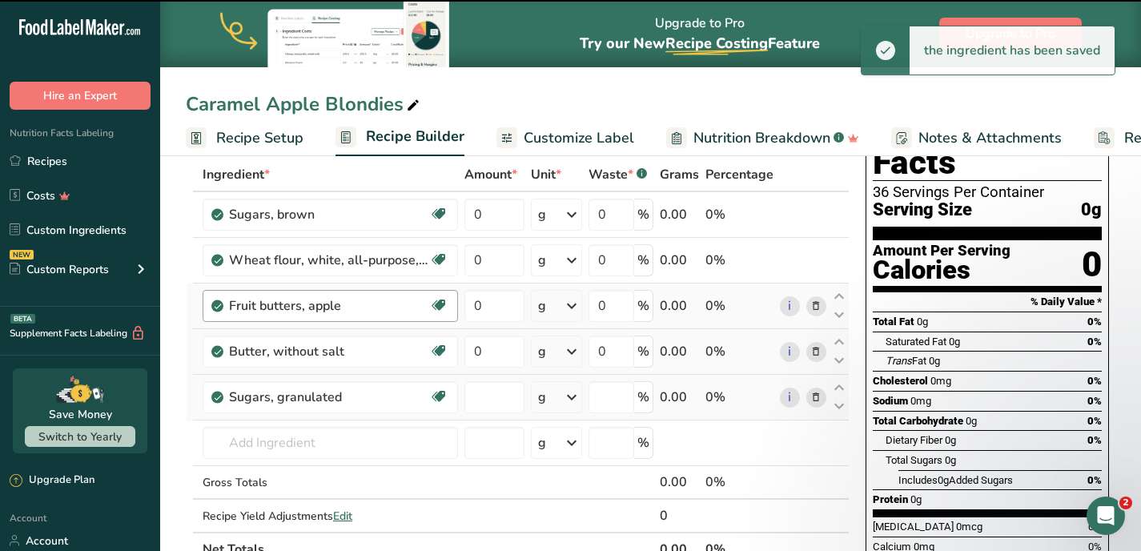 Image resolution: width=1141 pixels, height=551 pixels. What do you see at coordinates (138, 188) in the screenshot?
I see `div: If you’ve got any questions or need a hand, I’m here to help!` at bounding box center [138, 188].